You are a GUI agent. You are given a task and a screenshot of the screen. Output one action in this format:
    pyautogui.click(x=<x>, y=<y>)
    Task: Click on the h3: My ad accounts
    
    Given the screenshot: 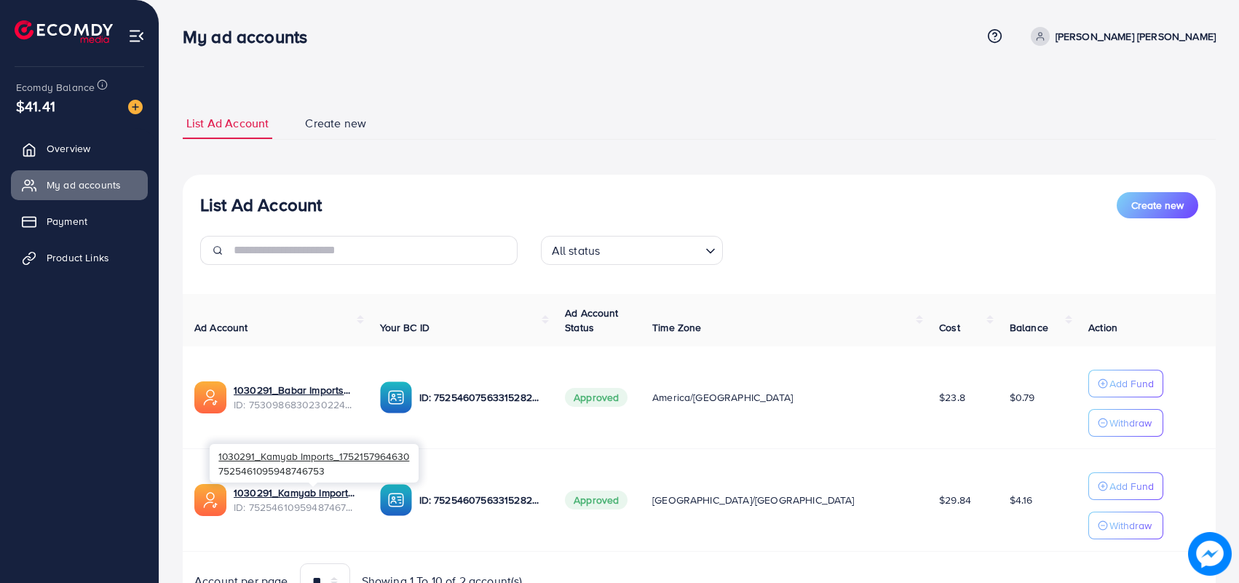 What is the action you would take?
    pyautogui.click(x=250, y=36)
    